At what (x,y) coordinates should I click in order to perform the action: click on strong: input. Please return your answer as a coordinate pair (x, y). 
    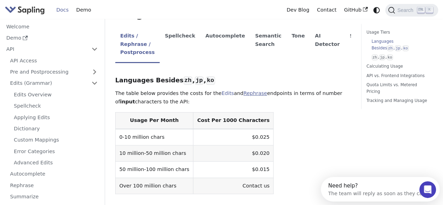
    Looking at the image, I should click on (127, 101).